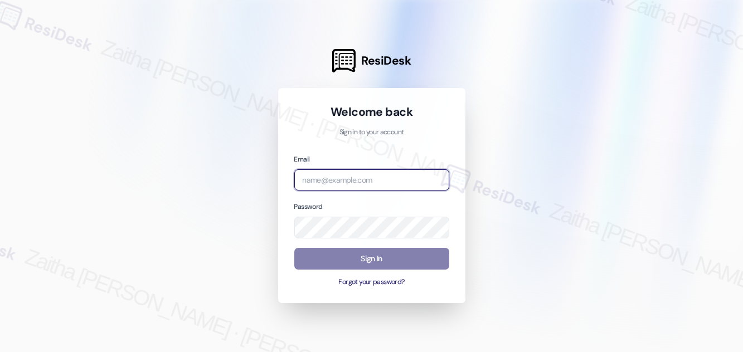 The width and height of the screenshot is (743, 352). What do you see at coordinates (372, 283) in the screenshot?
I see `button: Forgot your password?` at bounding box center [372, 283].